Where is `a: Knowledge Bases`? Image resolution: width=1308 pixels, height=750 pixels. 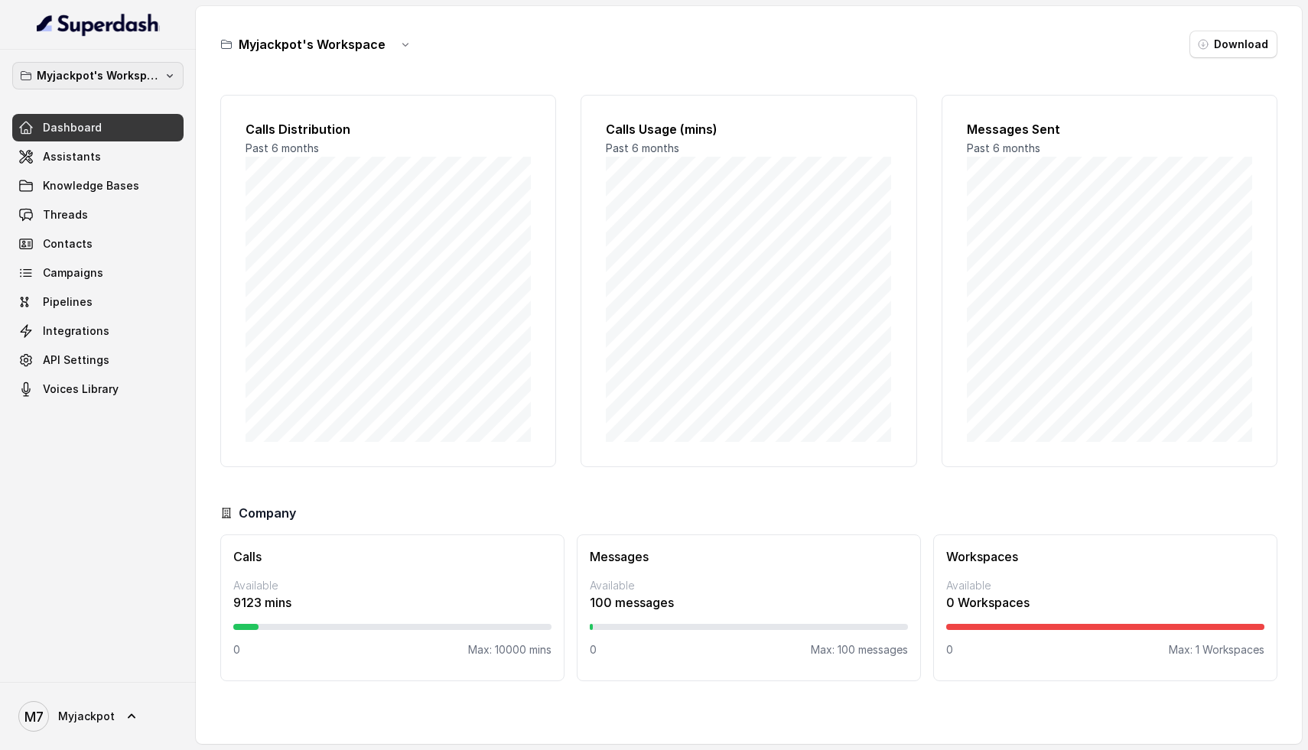 a: Knowledge Bases is located at coordinates (98, 186).